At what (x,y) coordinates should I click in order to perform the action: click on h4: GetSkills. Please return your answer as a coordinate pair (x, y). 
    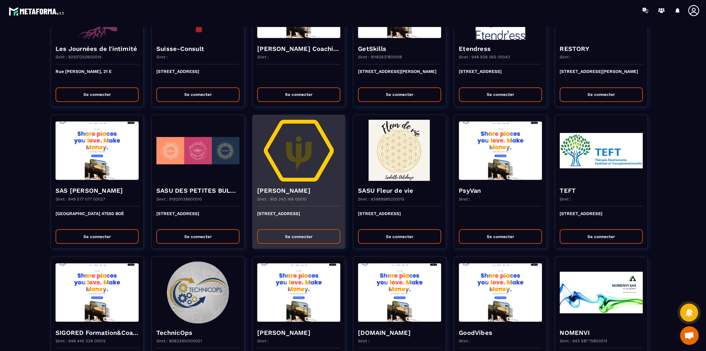
    Looking at the image, I should click on (400, 49).